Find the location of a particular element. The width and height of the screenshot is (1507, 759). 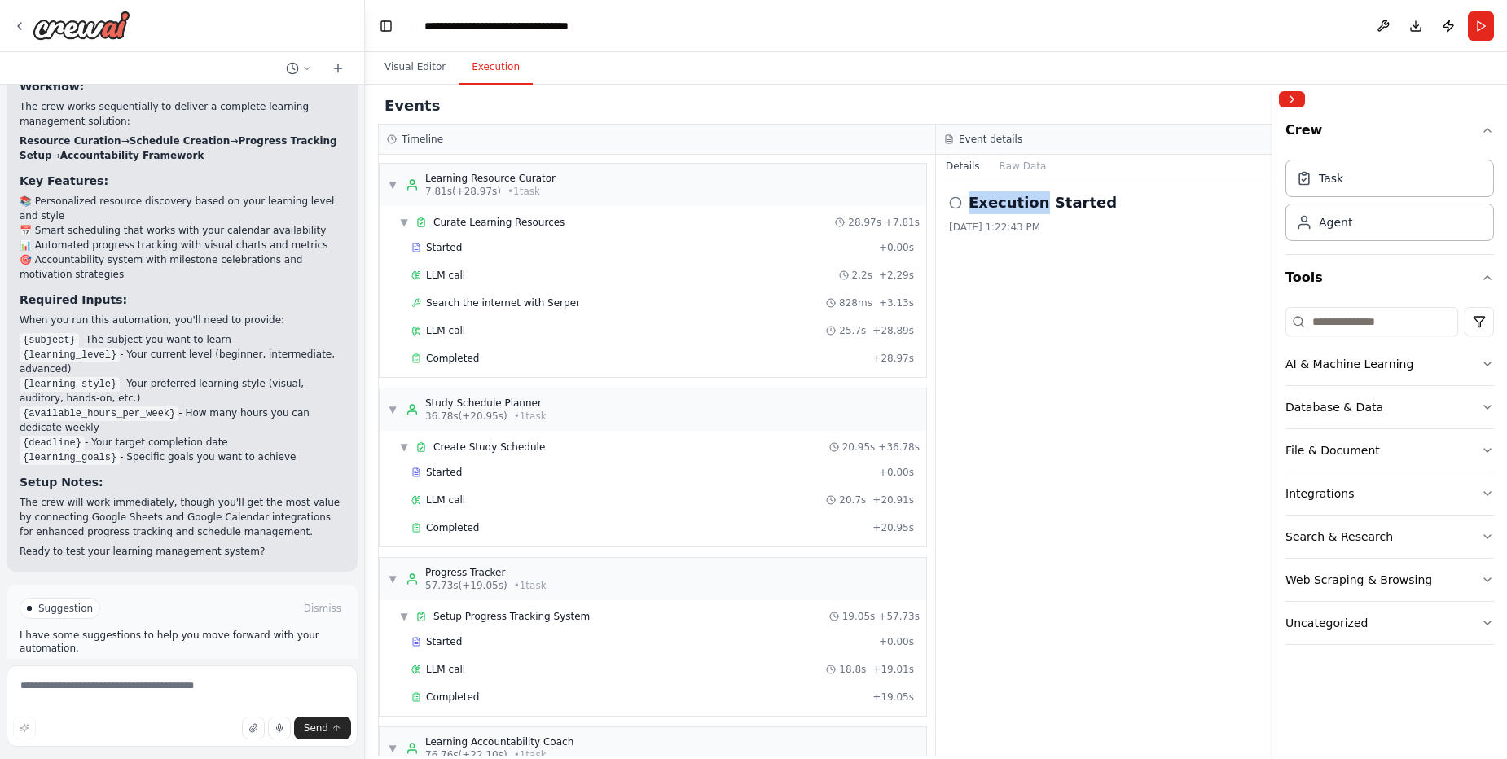

button: Click to speak your automation idea is located at coordinates (279, 728).